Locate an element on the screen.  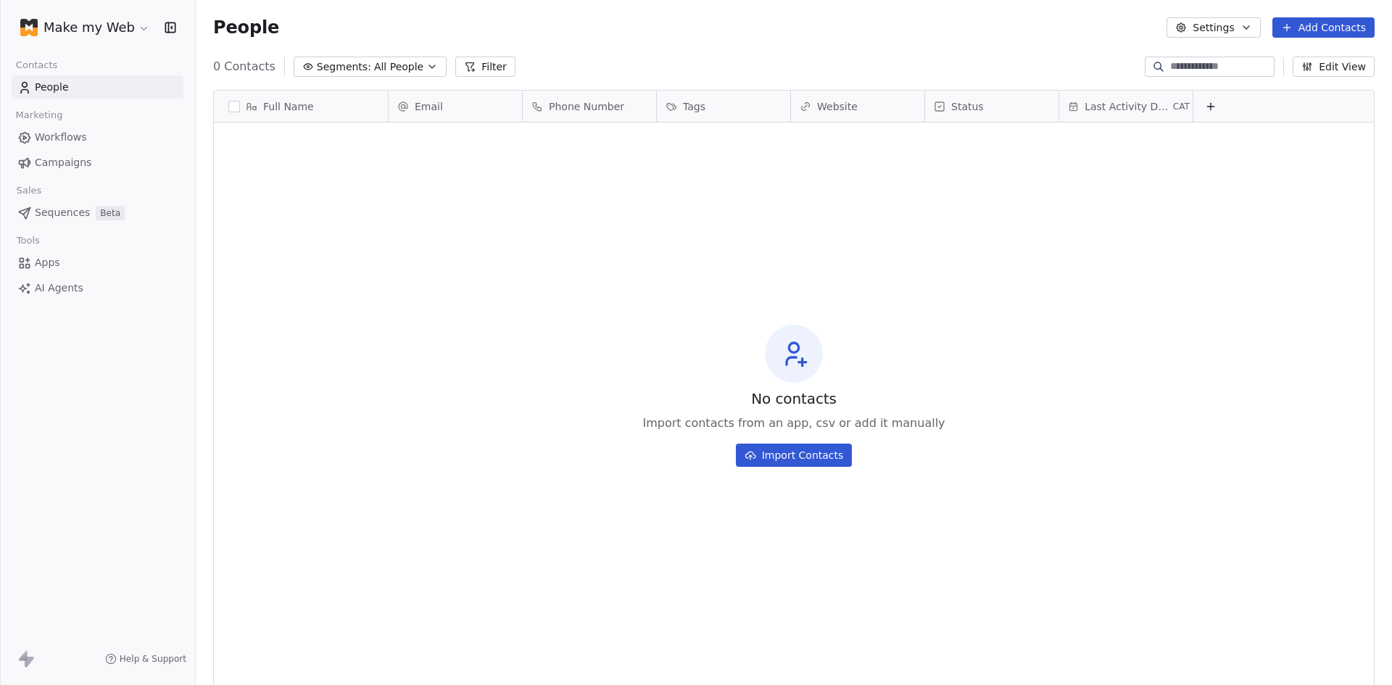
button: Filter is located at coordinates (485, 67).